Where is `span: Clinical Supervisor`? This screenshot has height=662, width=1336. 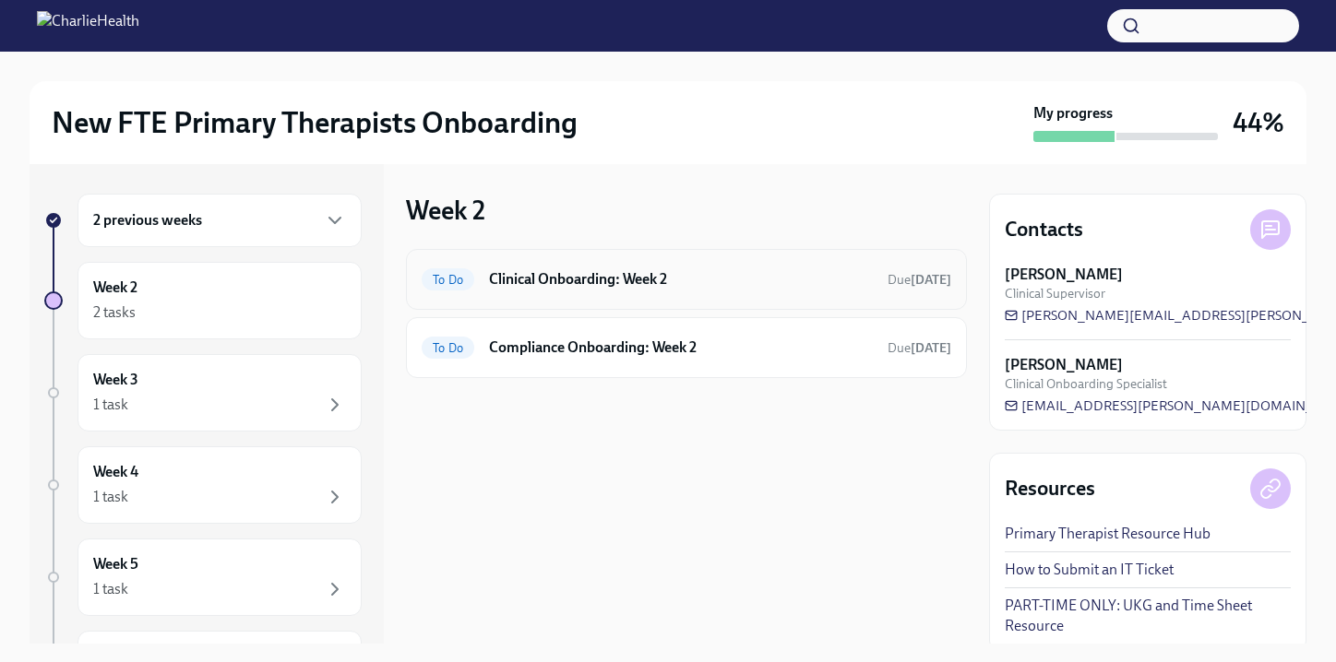 span: Clinical Supervisor is located at coordinates (1055, 293).